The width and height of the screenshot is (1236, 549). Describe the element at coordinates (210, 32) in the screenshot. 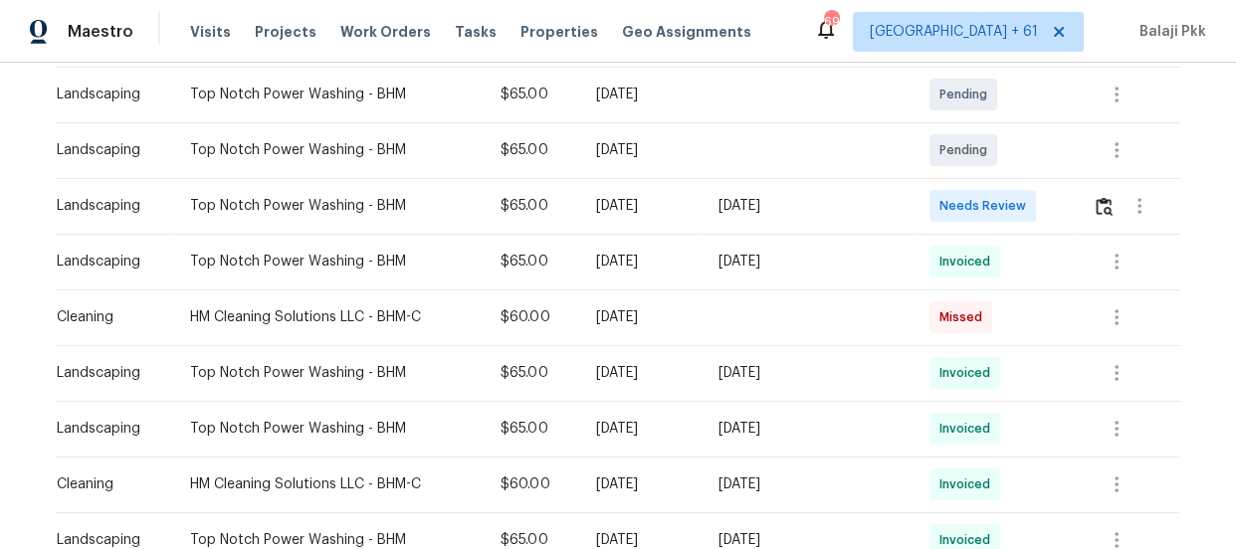

I see `span: Visits` at that location.